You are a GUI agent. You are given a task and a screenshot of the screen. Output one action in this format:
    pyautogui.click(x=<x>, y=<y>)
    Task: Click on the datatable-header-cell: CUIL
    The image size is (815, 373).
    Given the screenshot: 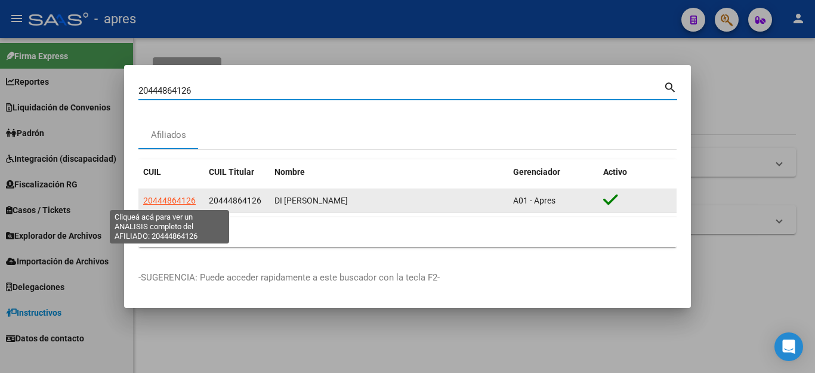 What is the action you would take?
    pyautogui.click(x=171, y=172)
    